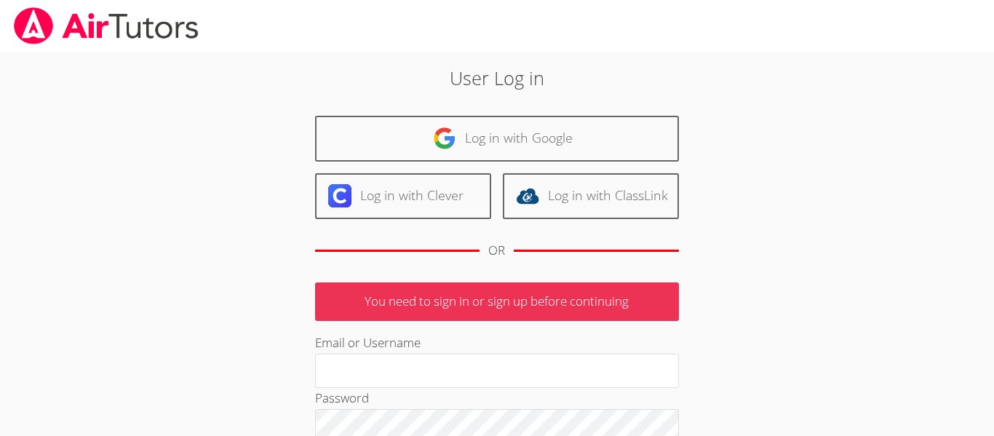 The width and height of the screenshot is (994, 436). What do you see at coordinates (368, 342) in the screenshot?
I see `label: Email or Username` at bounding box center [368, 342].